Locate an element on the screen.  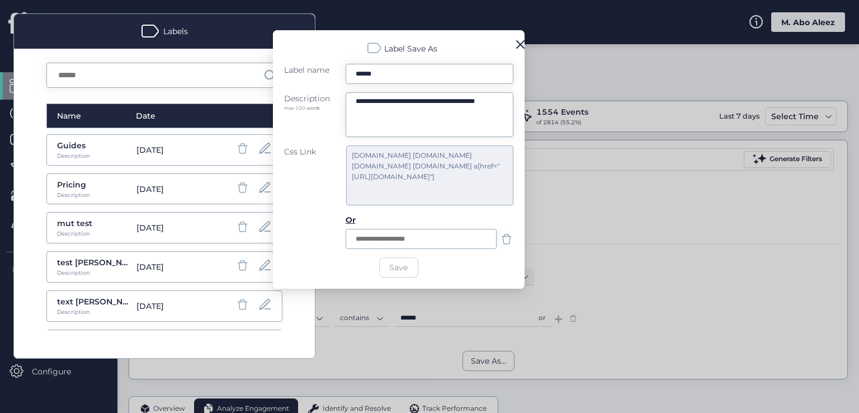
div: Name is located at coordinates (96, 116).